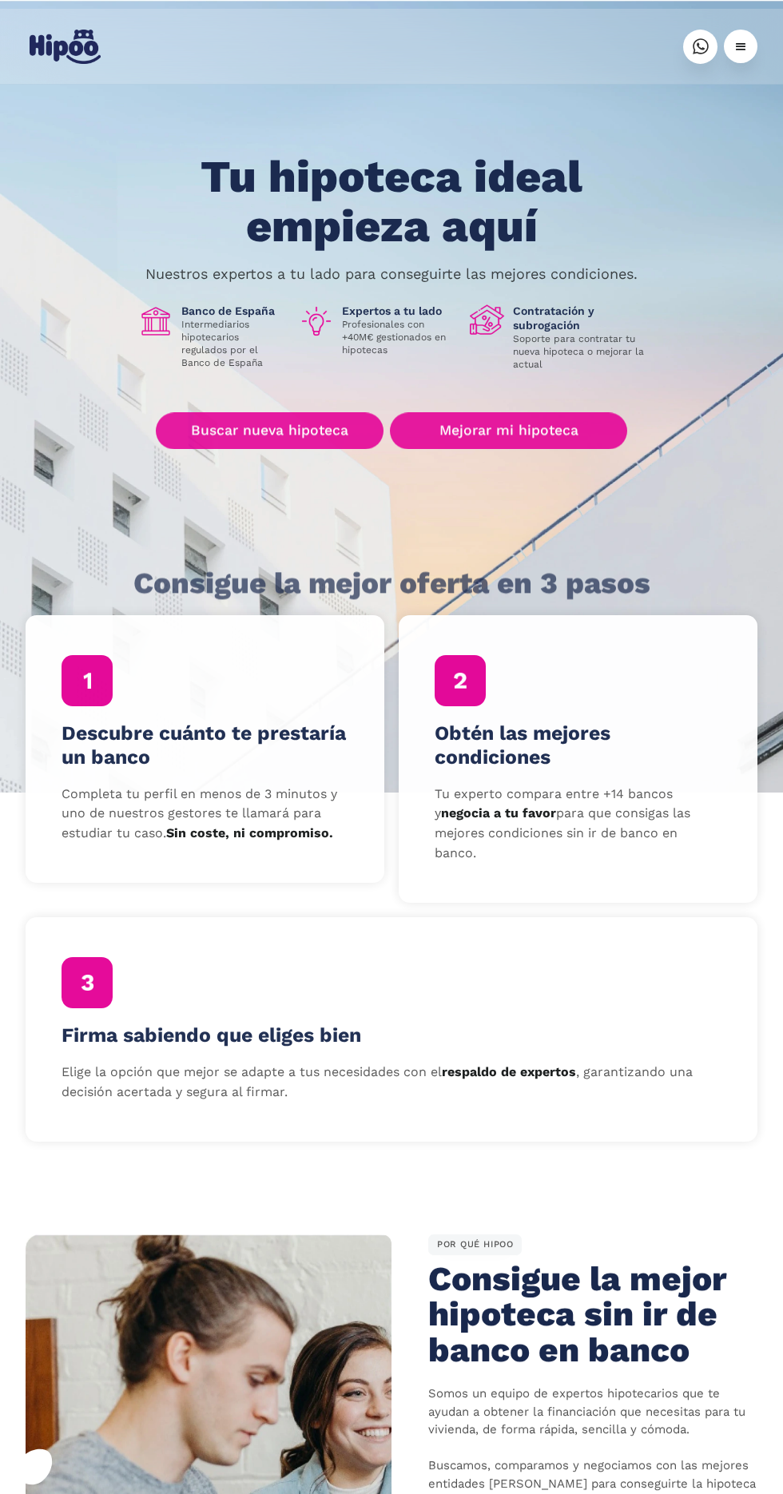  Describe the element at coordinates (65, 46) in the screenshot. I see `a: home` at that location.